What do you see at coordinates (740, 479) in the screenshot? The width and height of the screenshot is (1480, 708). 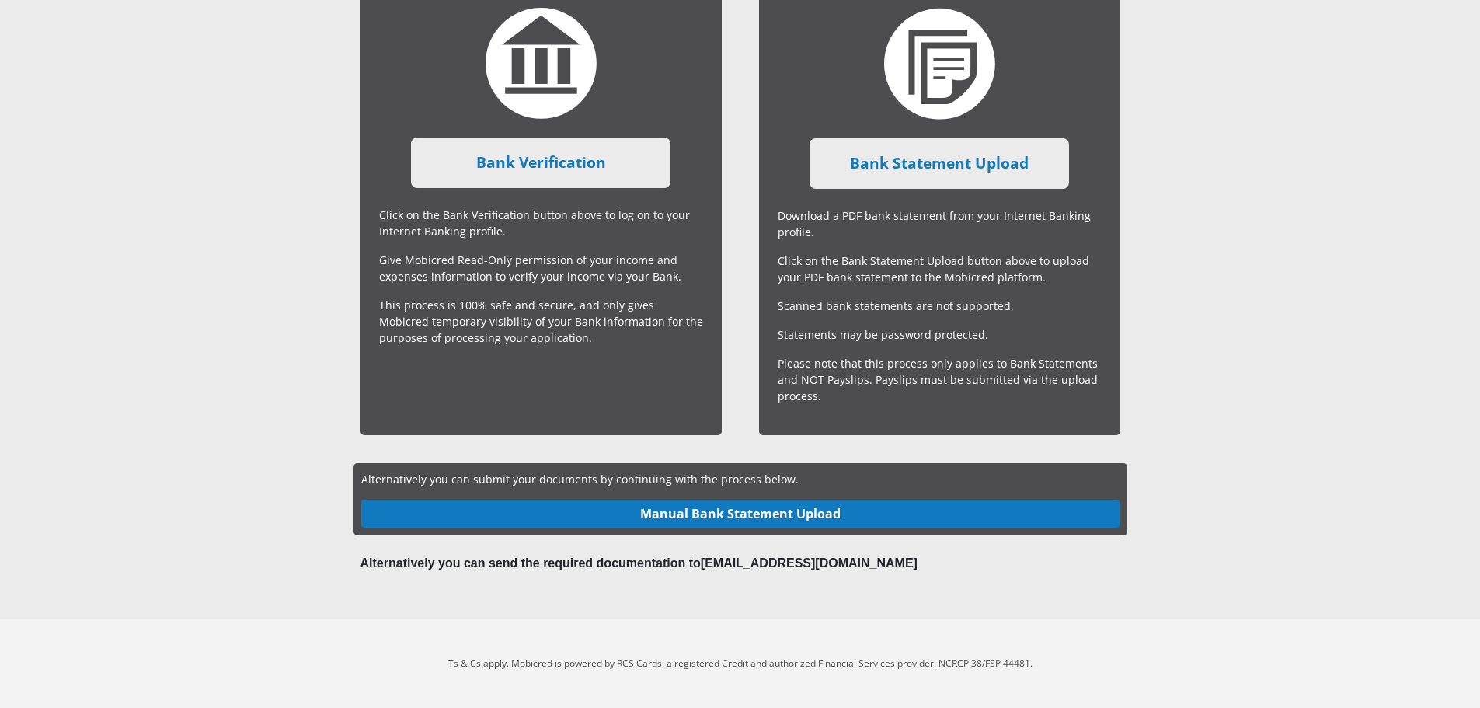 I see `p: Alternatively you can submit your documents by continuing with the process below.` at bounding box center [740, 479].